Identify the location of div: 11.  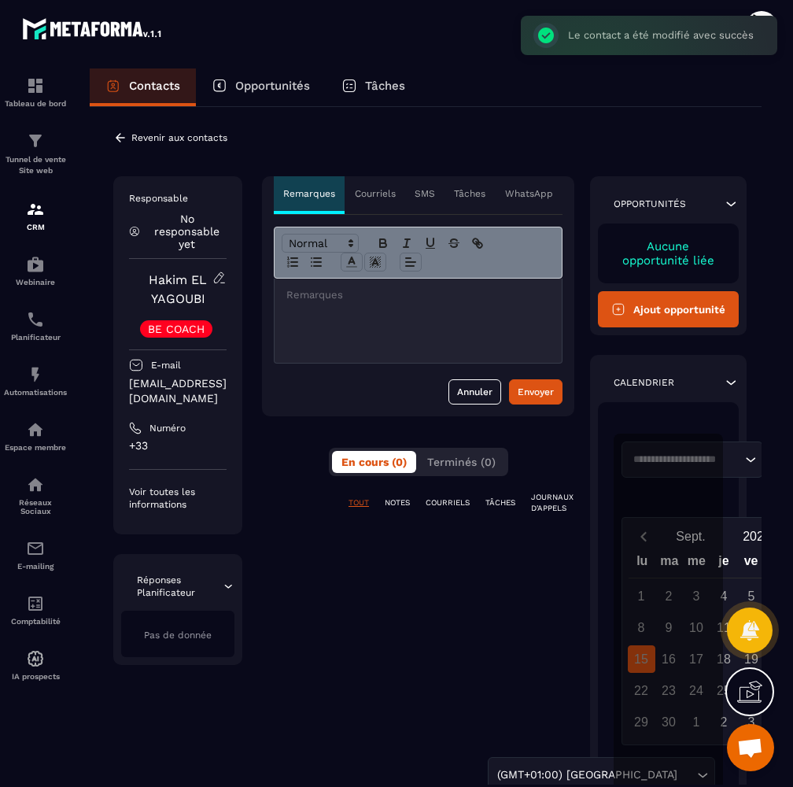
(724, 627).